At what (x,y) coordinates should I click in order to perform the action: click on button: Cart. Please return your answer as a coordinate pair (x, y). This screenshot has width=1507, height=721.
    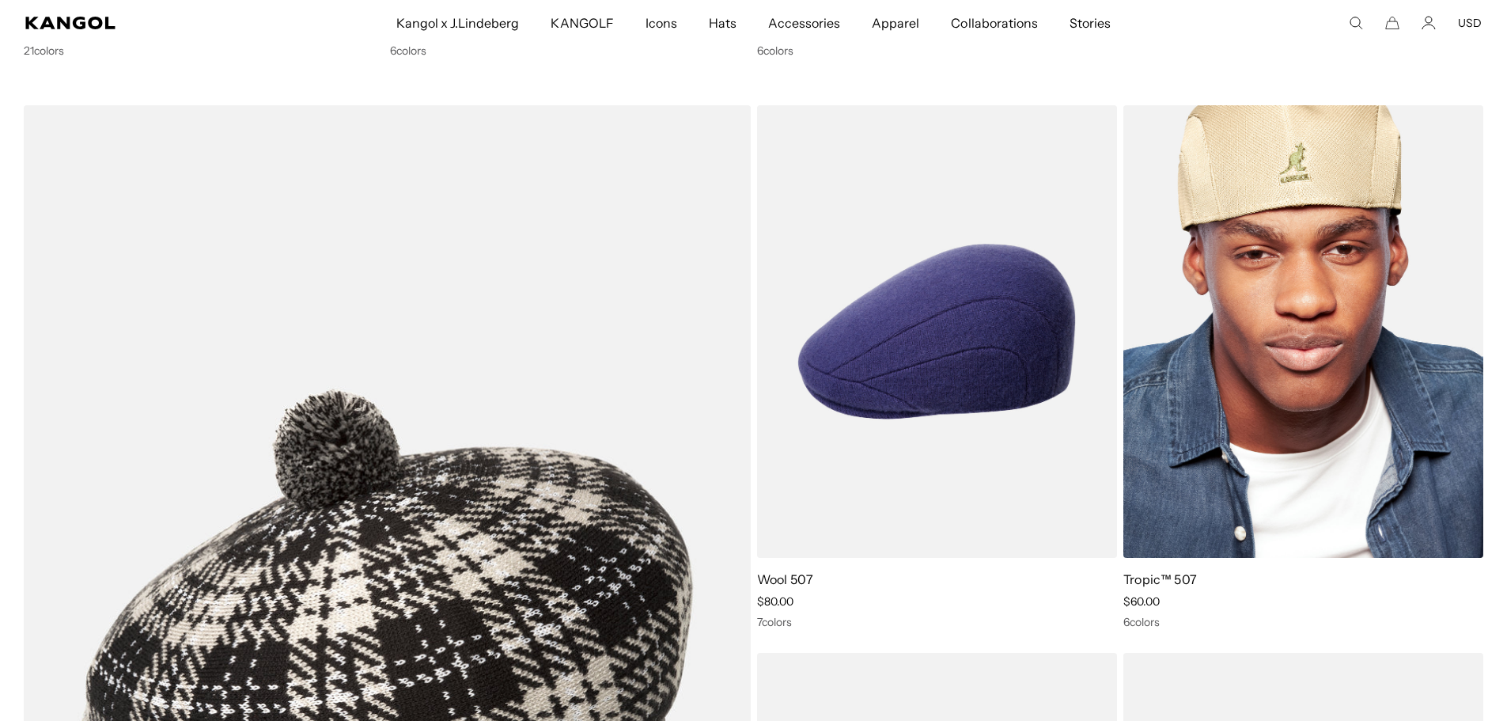
    Looking at the image, I should click on (1392, 23).